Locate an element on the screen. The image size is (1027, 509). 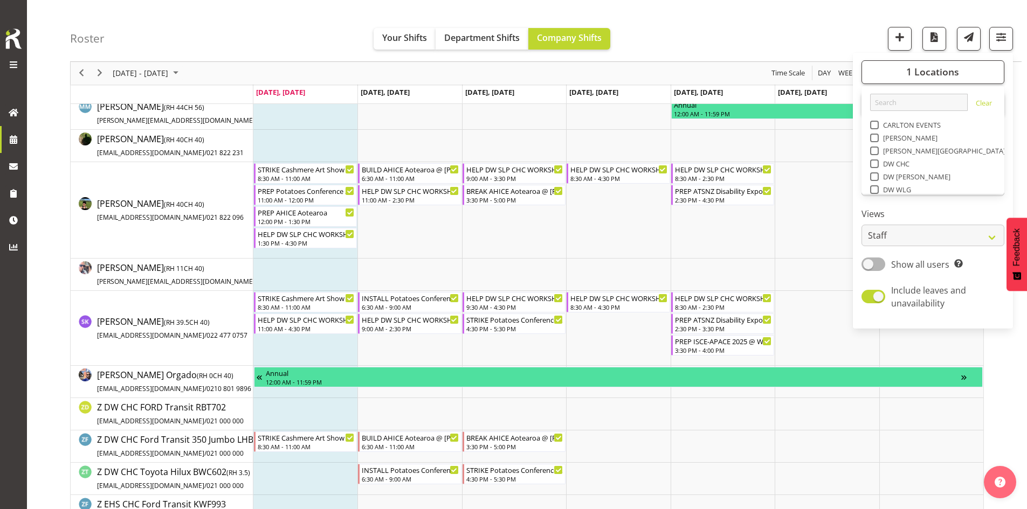
button: Send a list of all shifts for the selected filtered period to all rostered employees. is located at coordinates (968, 39).